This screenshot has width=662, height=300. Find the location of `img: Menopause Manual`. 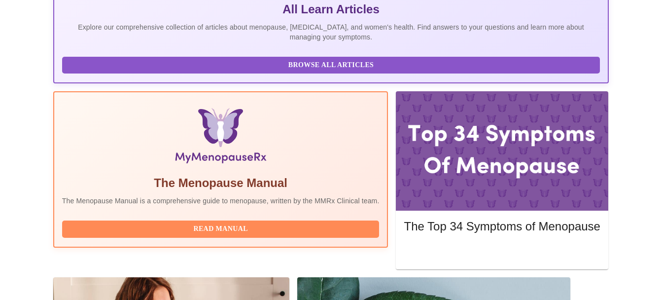

img: Menopause Manual is located at coordinates (220, 138).